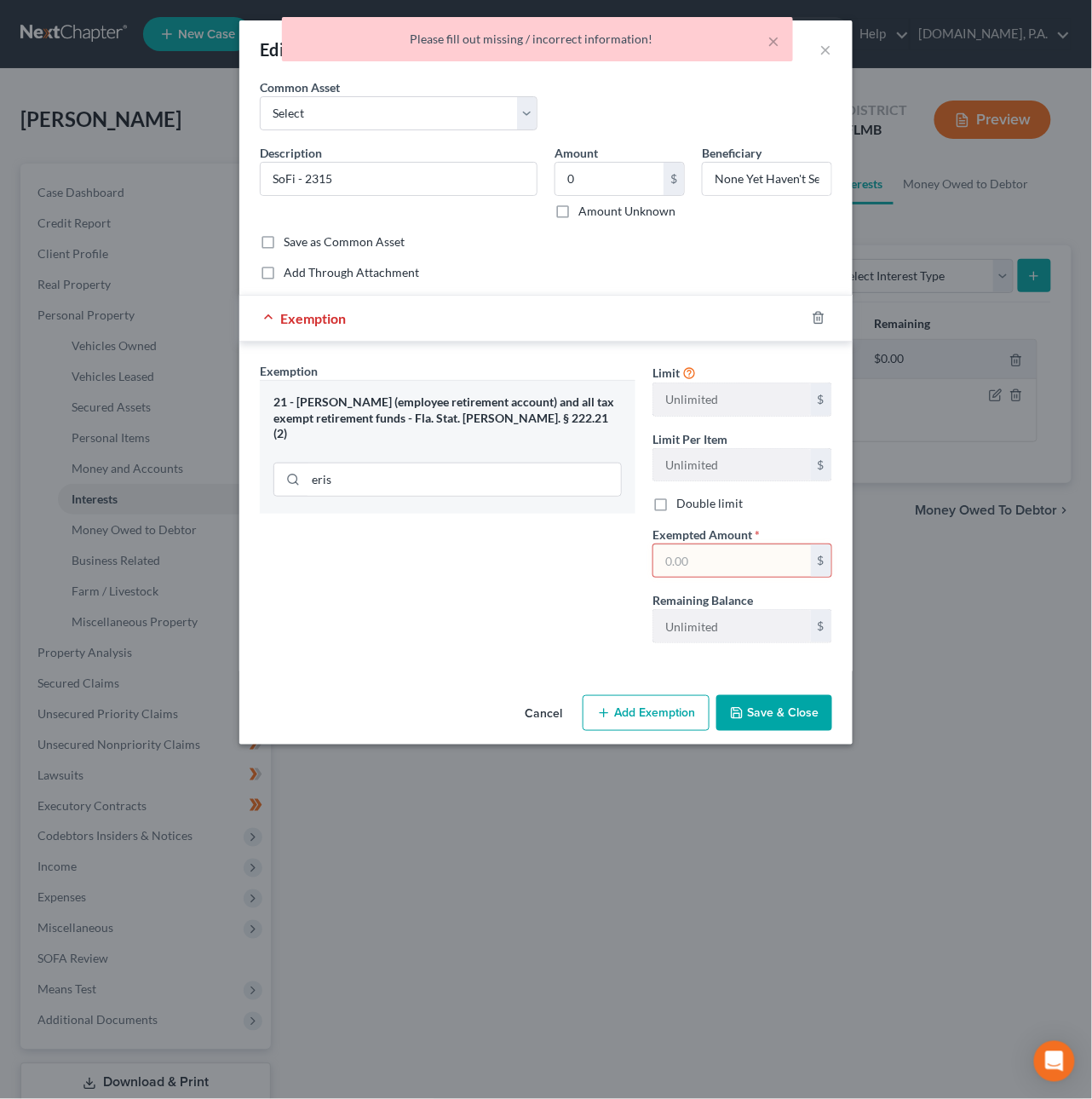  What do you see at coordinates (703, 600) in the screenshot?
I see `label: Remaining Balance` at bounding box center [703, 600].